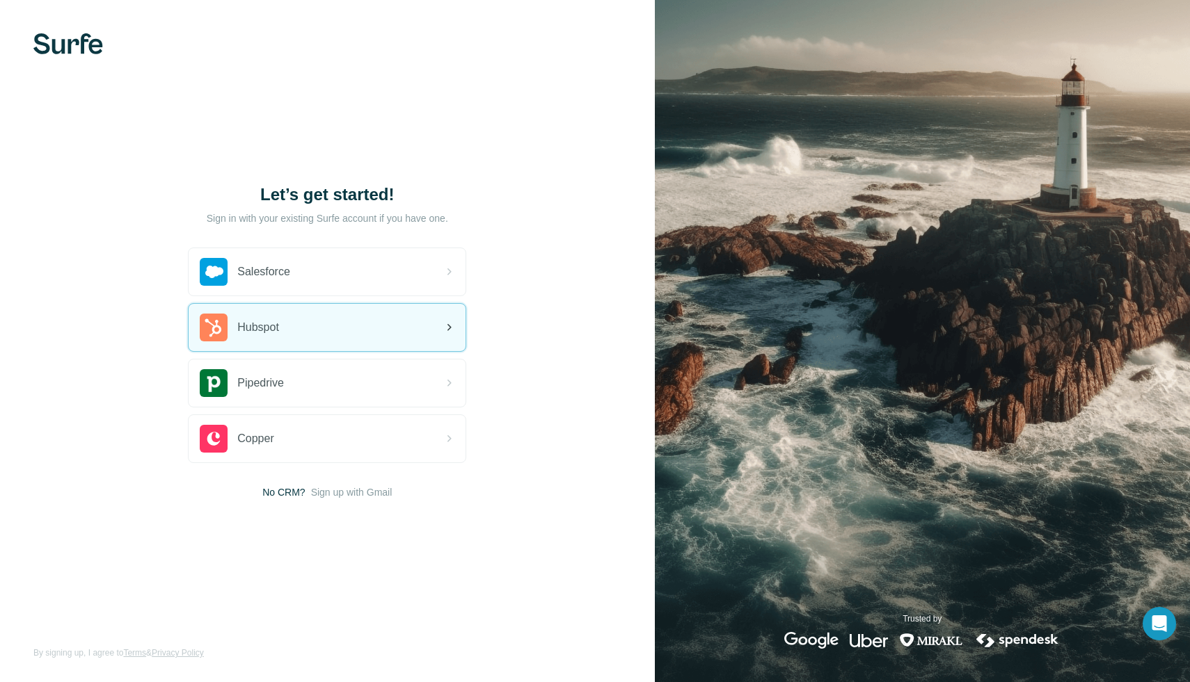 This screenshot has width=1190, height=682. I want to click on span: By signing up, I agree to &, so click(118, 653).